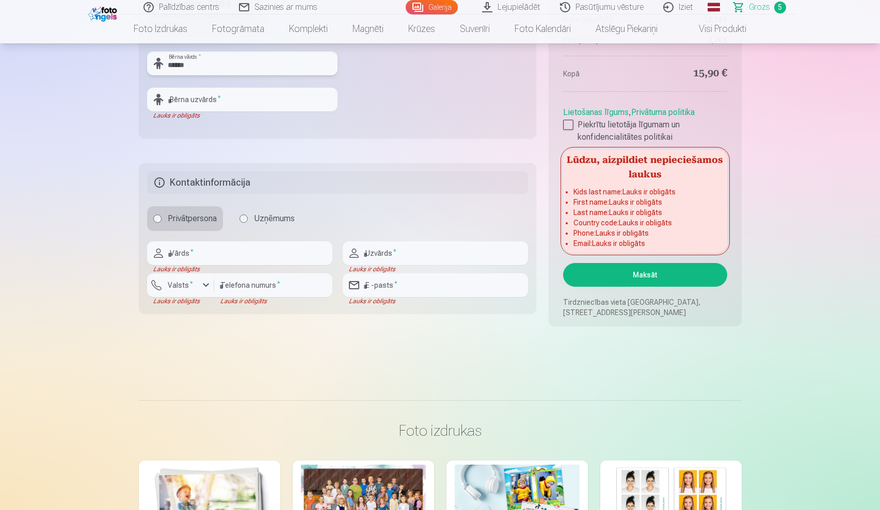 Image resolution: width=880 pixels, height=510 pixels. I want to click on a: Foto kalendāri, so click(542, 29).